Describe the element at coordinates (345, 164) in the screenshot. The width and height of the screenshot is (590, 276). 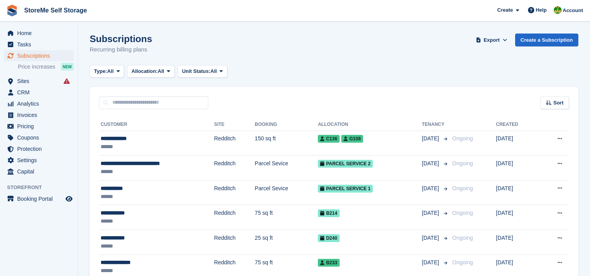
I see `span: Parcel Service 2` at that location.